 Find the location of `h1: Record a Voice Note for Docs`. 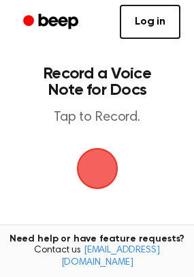

h1: Record a Voice Note for Docs is located at coordinates (97, 82).